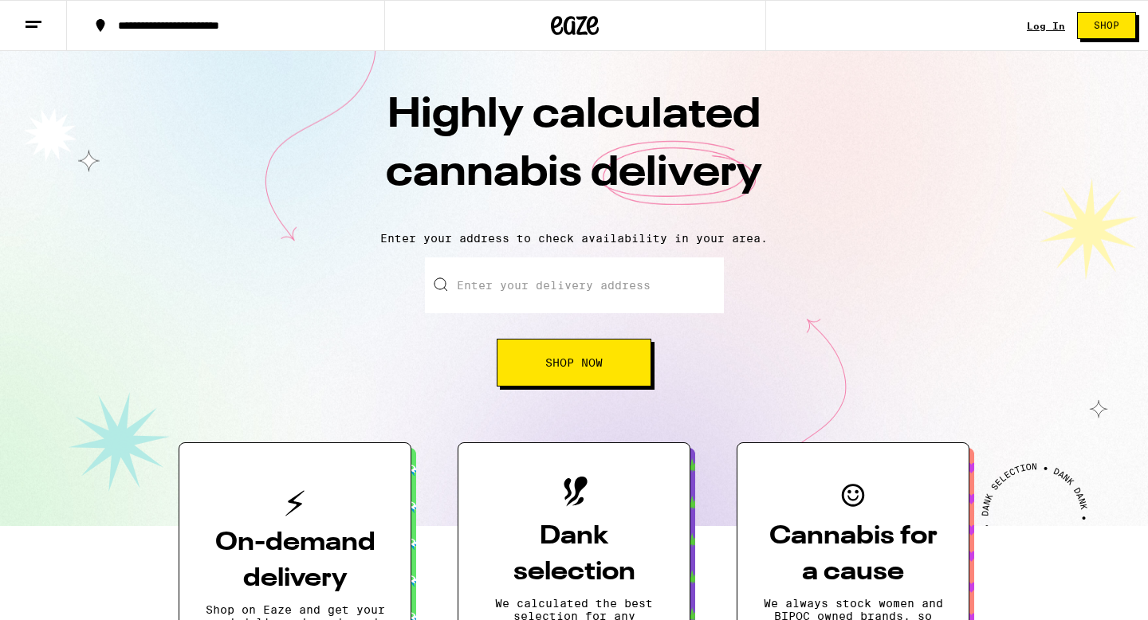  Describe the element at coordinates (295, 561) in the screenshot. I see `h3: On-demand delivery` at that location.